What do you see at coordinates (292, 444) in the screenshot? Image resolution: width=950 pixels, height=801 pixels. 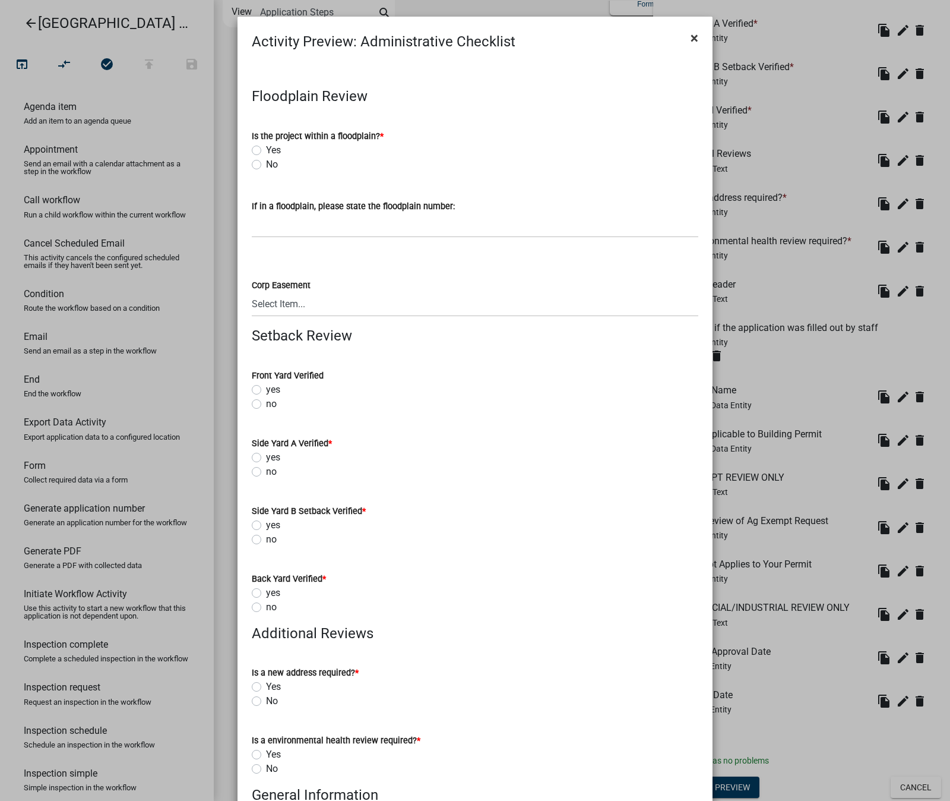 I see `label: Side Yard A Verified` at bounding box center [292, 444].